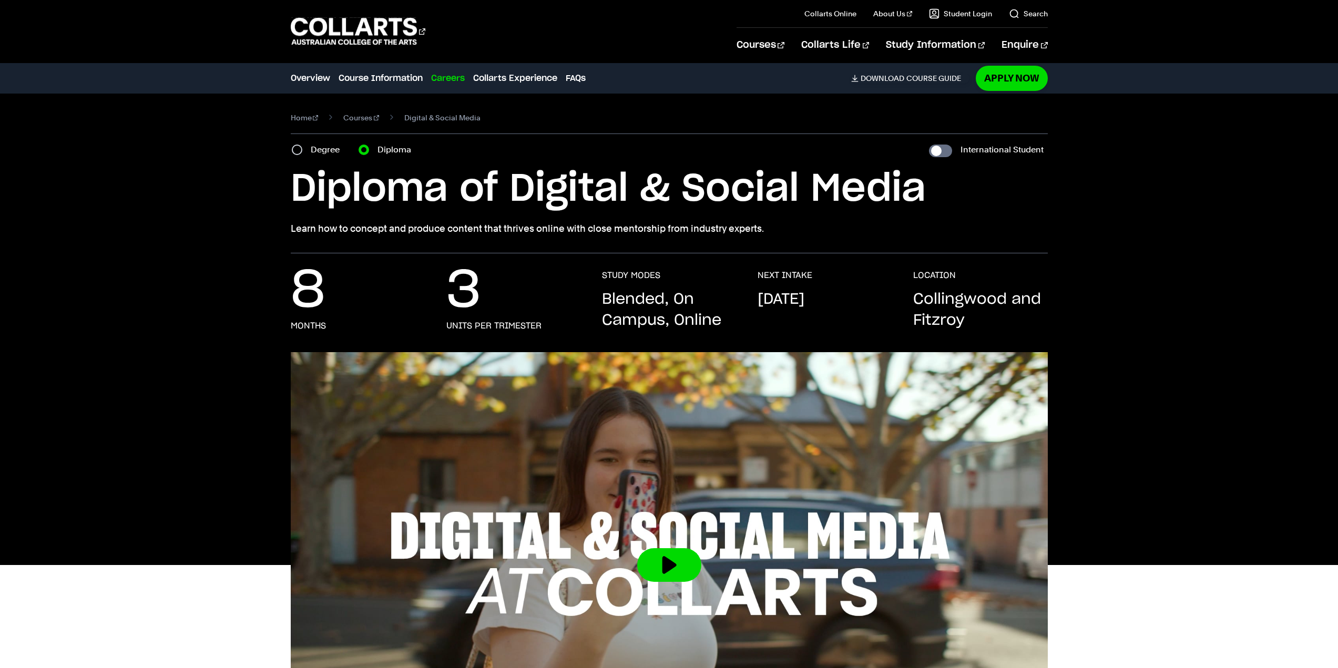 This screenshot has height=668, width=1338. Describe the element at coordinates (631, 276) in the screenshot. I see `h3: STUDY MODES` at that location.